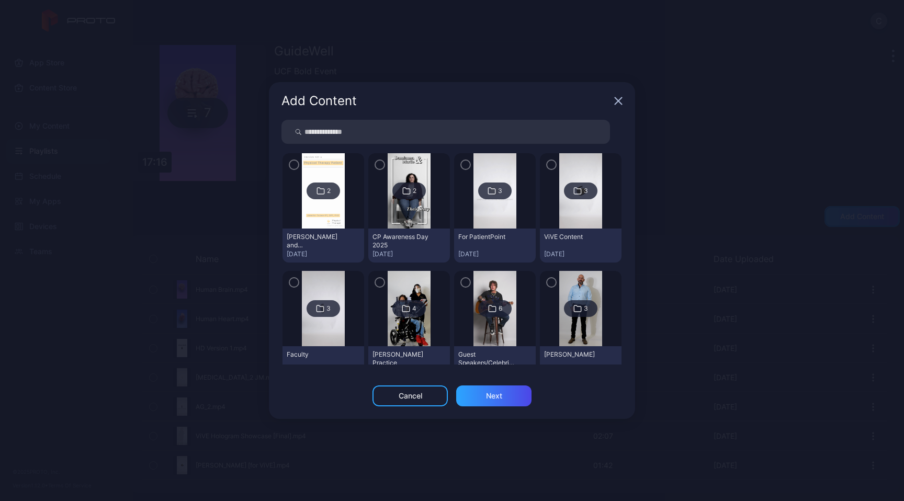 This screenshot has height=501, width=904. Describe the element at coordinates (410, 396) in the screenshot. I see `button: Cancel` at that location.